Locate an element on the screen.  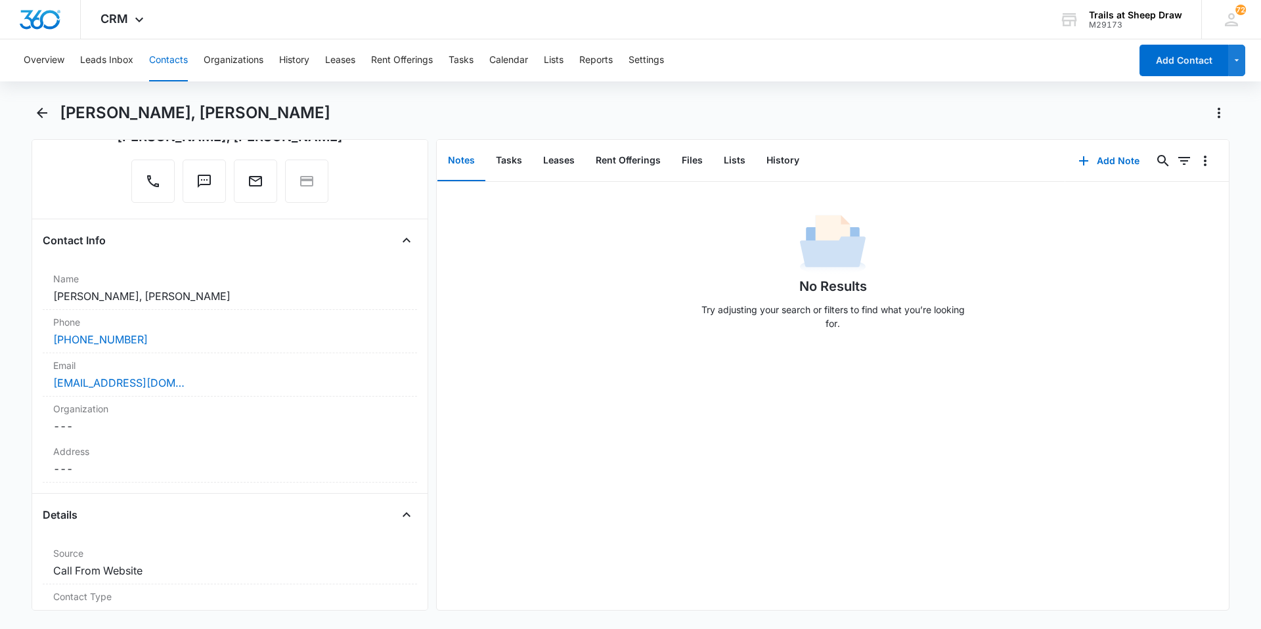
button: Back is located at coordinates (41, 113).